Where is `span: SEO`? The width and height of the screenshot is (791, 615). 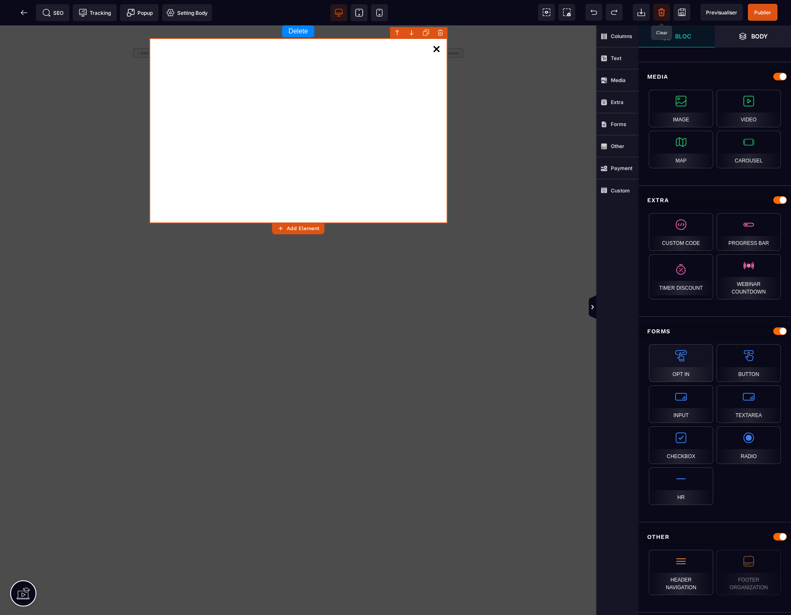
span: SEO is located at coordinates (53, 13).